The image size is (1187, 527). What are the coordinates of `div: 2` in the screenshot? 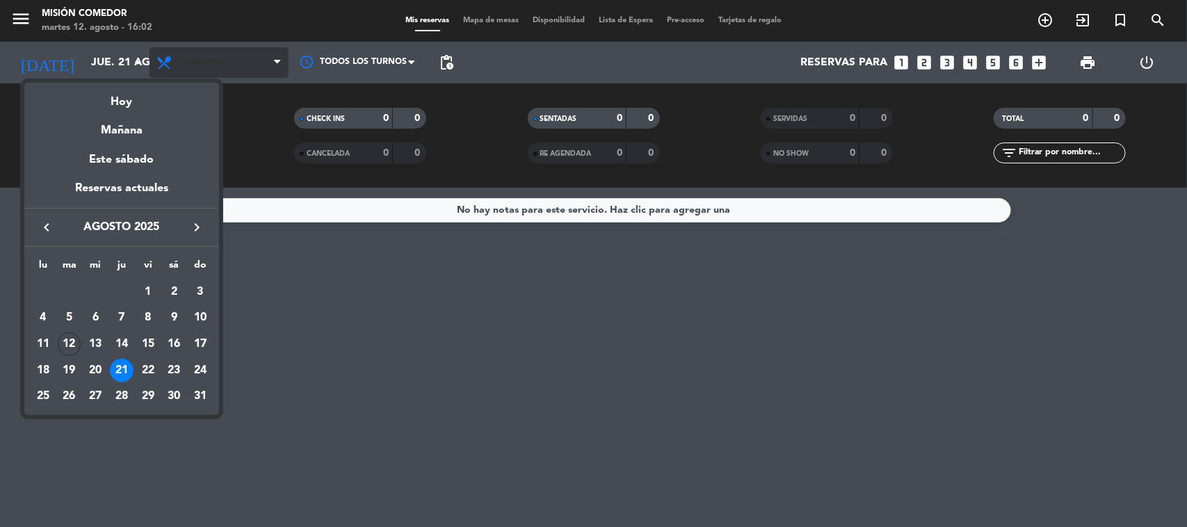 It's located at (174, 292).